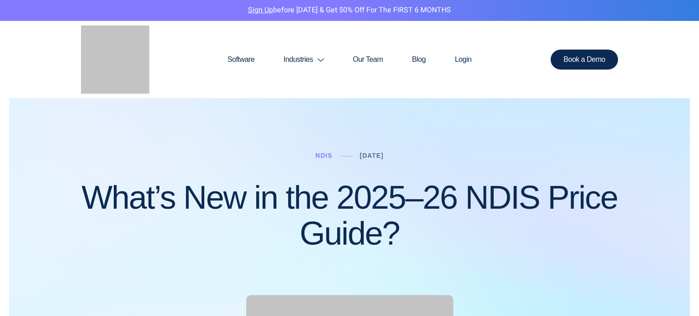 Image resolution: width=699 pixels, height=316 pixels. Describe the element at coordinates (368, 60) in the screenshot. I see `a: Our Team` at that location.